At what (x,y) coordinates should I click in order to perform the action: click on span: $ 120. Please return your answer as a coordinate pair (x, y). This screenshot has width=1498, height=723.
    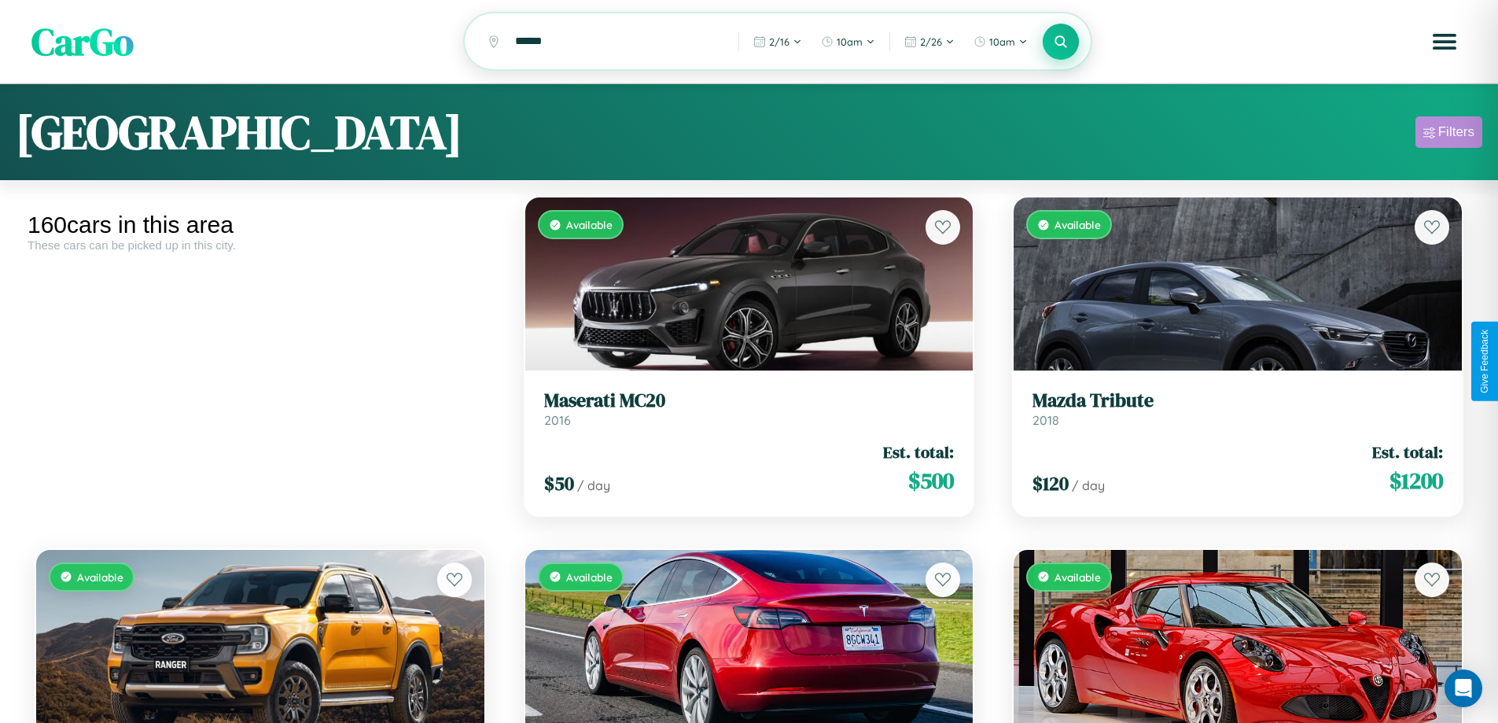
    Looking at the image, I should click on (1051, 483).